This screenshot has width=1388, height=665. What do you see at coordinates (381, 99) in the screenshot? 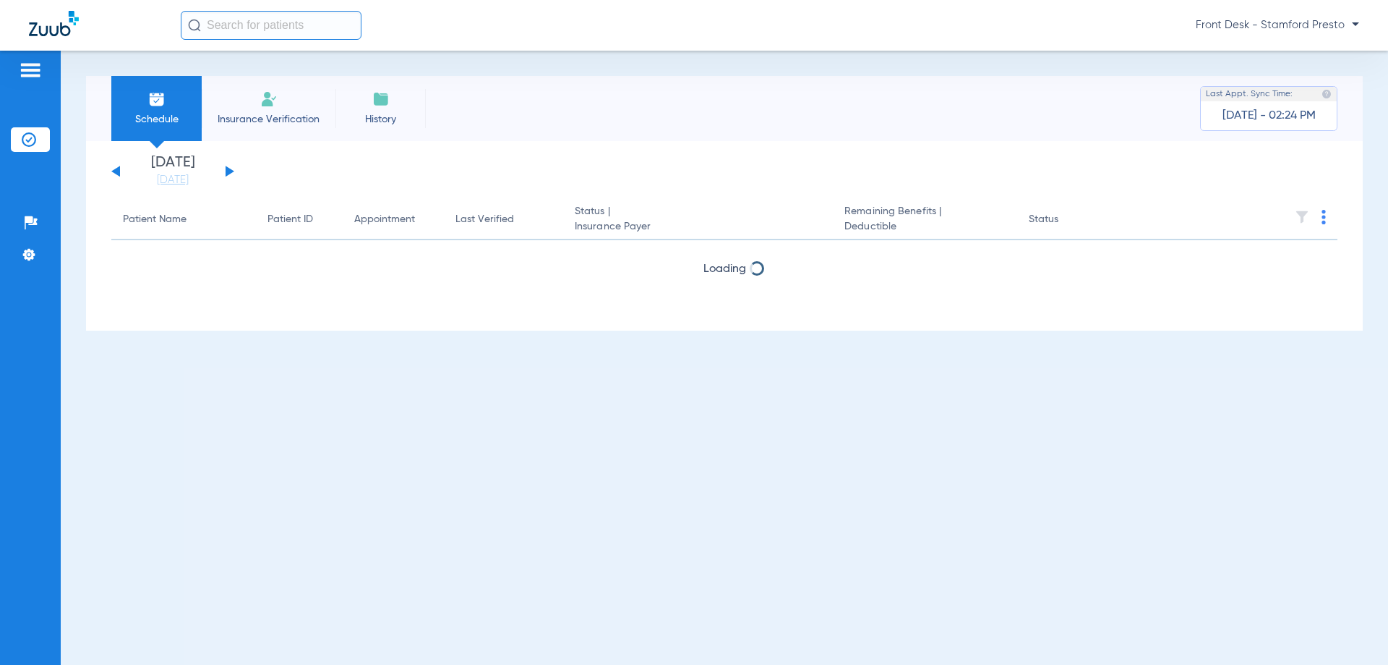
I see `img: History` at bounding box center [381, 99].